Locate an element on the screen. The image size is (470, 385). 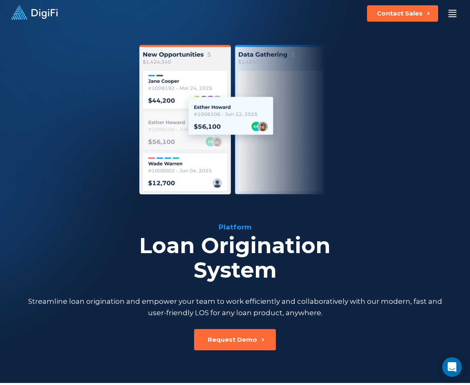
div: Platform is located at coordinates (235, 227).